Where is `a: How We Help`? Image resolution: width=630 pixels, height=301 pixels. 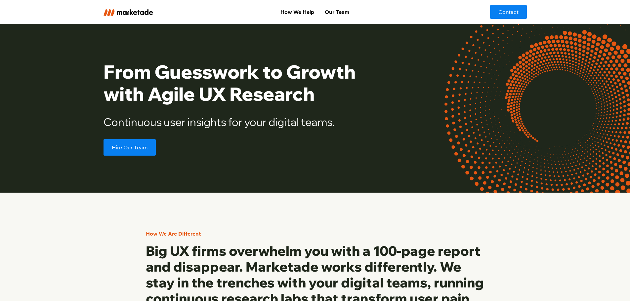 a: How We Help is located at coordinates (297, 12).